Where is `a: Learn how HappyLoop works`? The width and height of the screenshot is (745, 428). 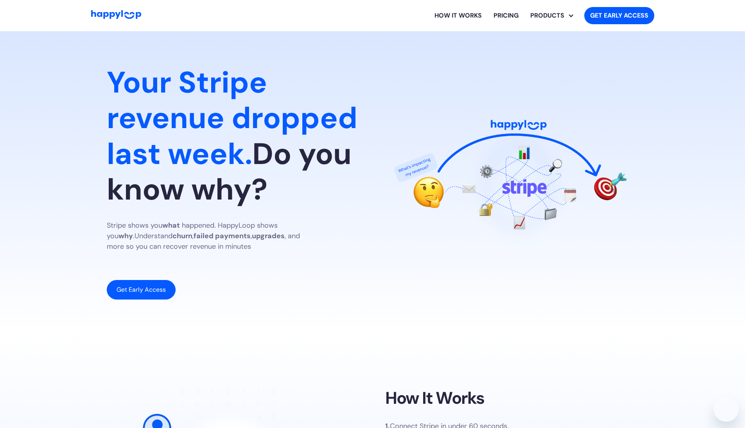
a: Learn how HappyLoop works is located at coordinates (458, 16).